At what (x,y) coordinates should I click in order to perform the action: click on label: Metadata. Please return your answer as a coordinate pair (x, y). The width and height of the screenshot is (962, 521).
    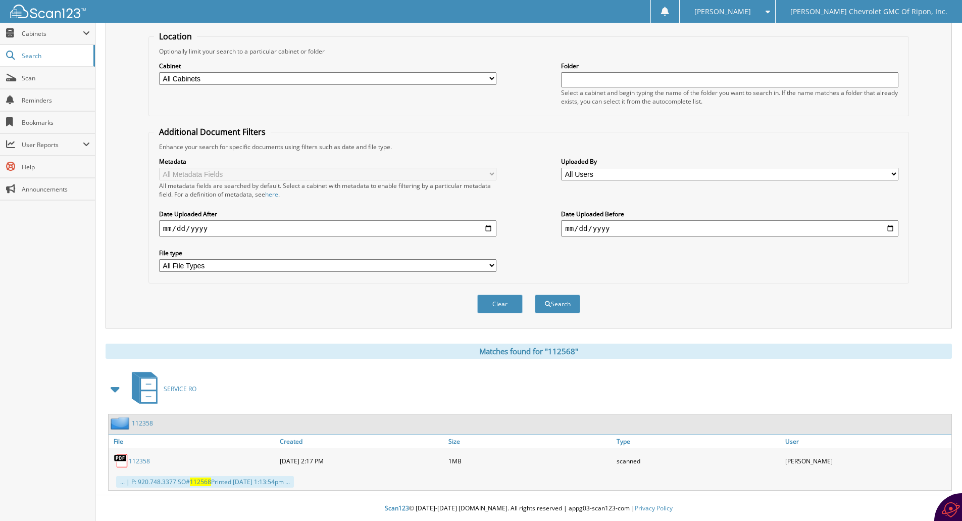
    Looking at the image, I should click on (328, 161).